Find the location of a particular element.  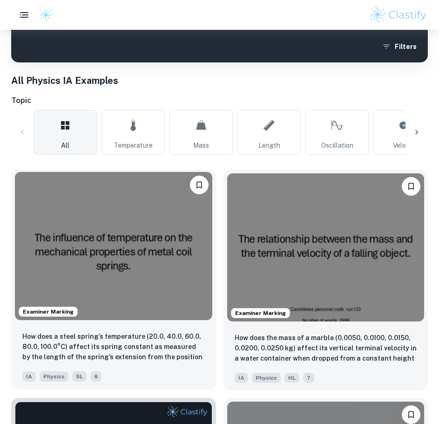

span: Temperature is located at coordinates (133, 145).